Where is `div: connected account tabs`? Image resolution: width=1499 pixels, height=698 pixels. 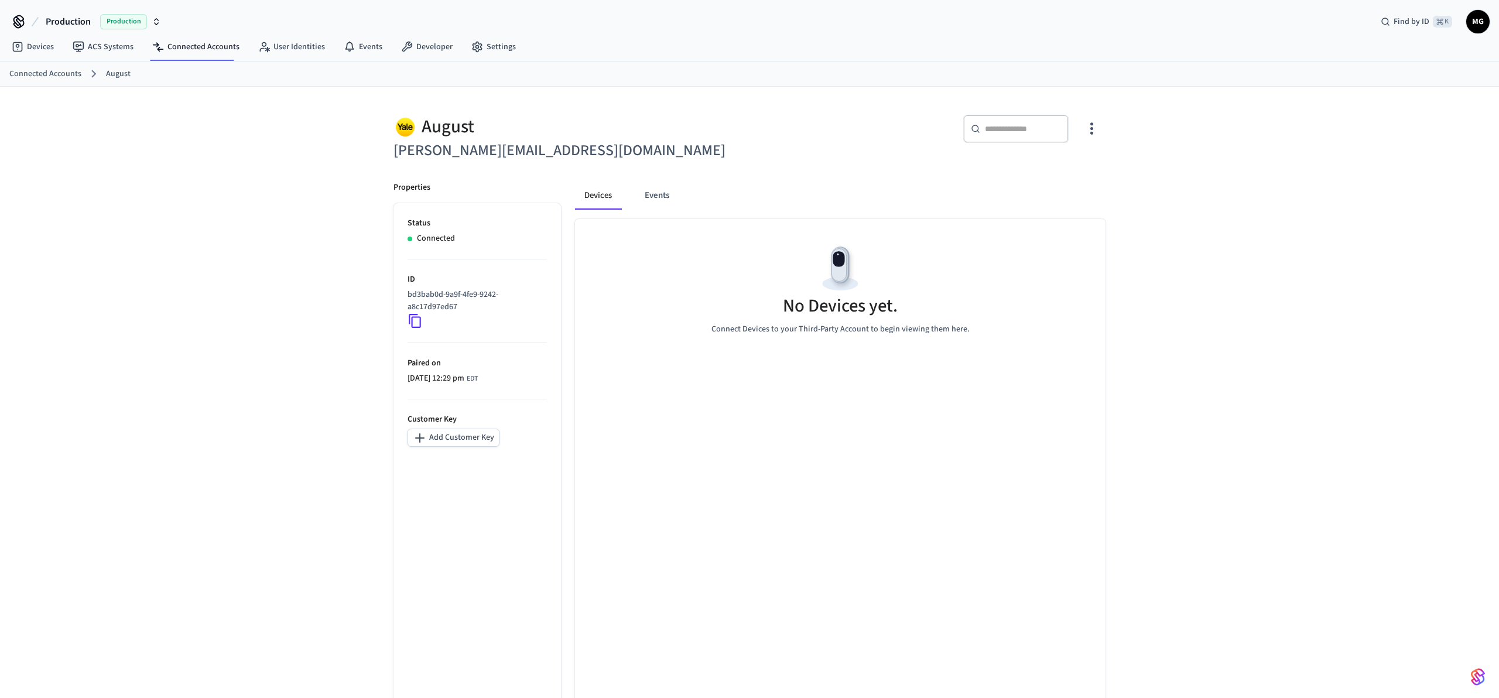
div: connected account tabs is located at coordinates (840, 196).